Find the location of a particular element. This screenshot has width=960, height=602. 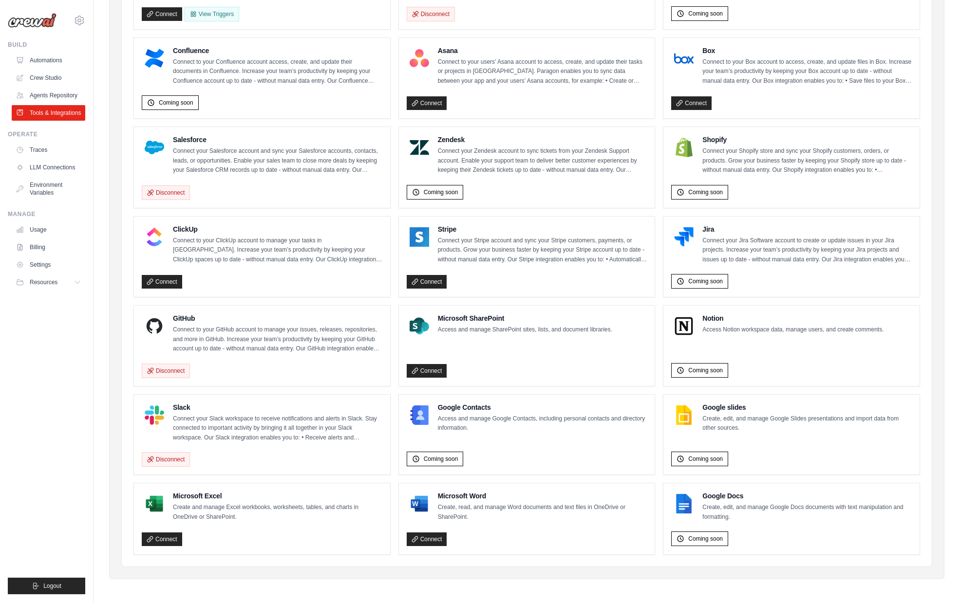

a: Billing is located at coordinates (48, 247).